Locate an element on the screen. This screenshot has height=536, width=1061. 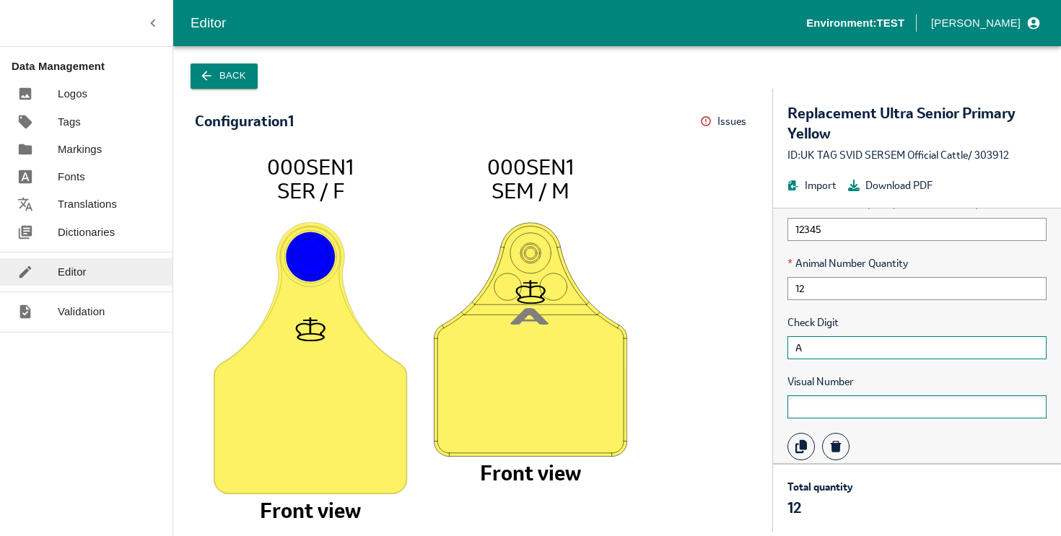
div: Editor is located at coordinates (498, 23).